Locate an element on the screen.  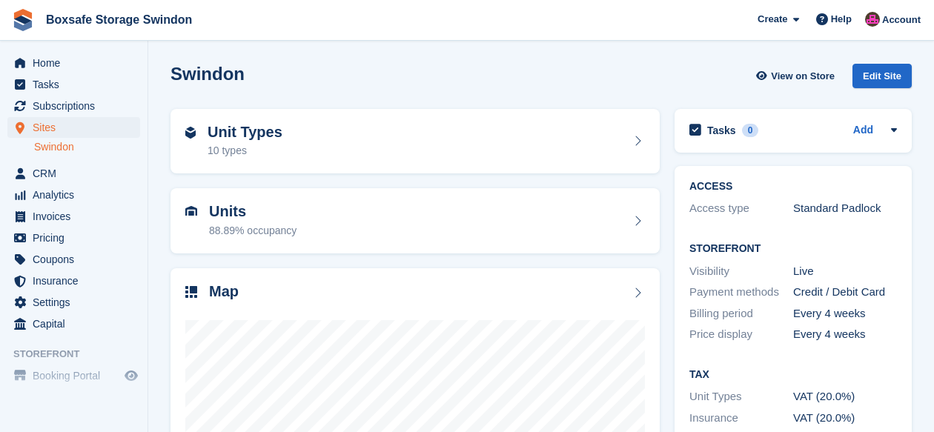
div: 0 is located at coordinates (750, 130).